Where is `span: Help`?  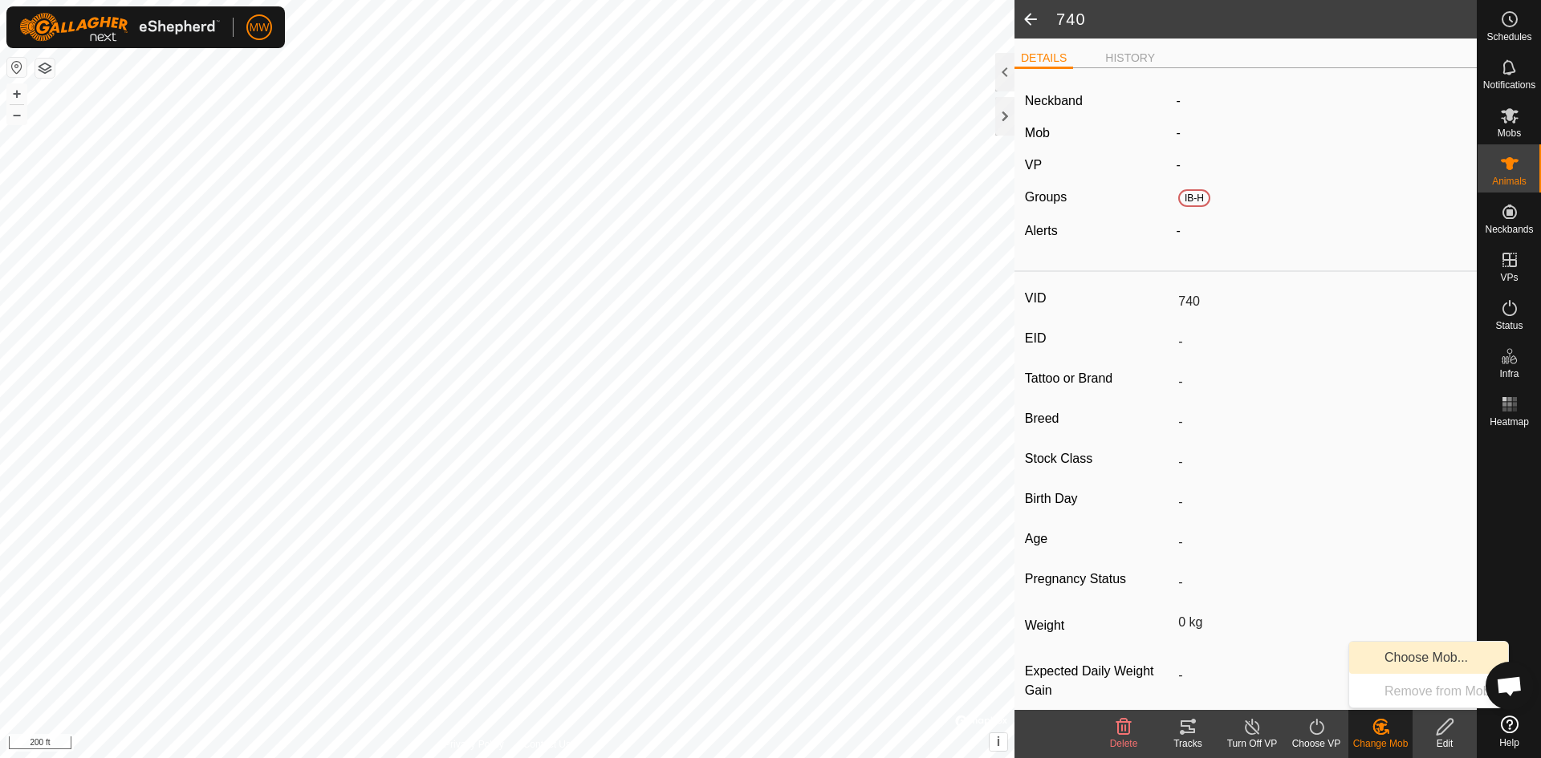 span: Help is located at coordinates (1509, 743).